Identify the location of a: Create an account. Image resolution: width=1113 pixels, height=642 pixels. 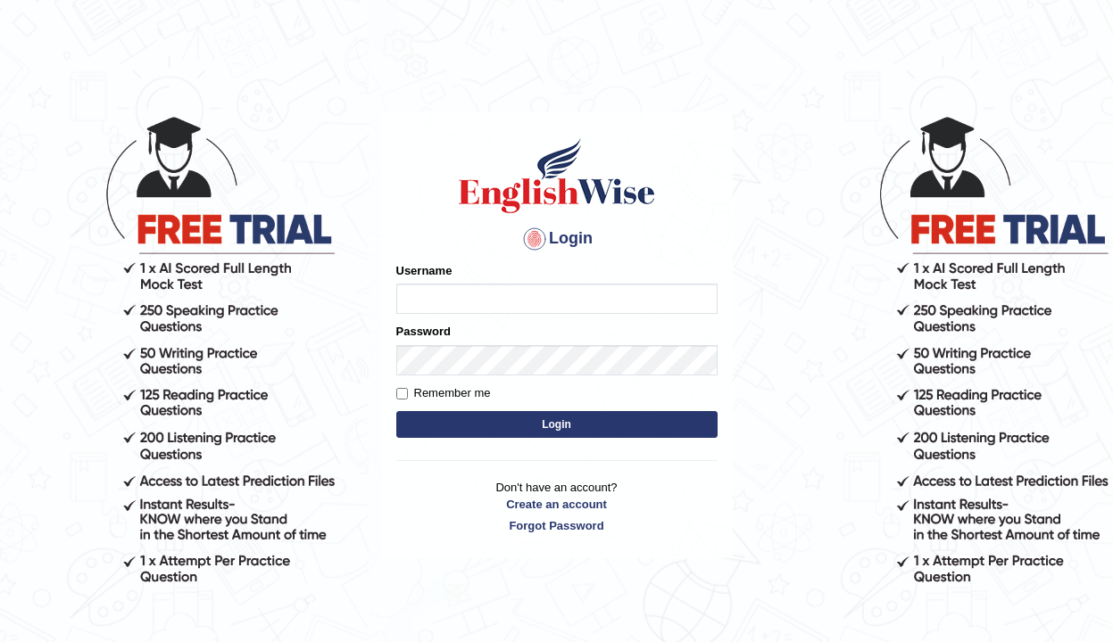
(557, 504).